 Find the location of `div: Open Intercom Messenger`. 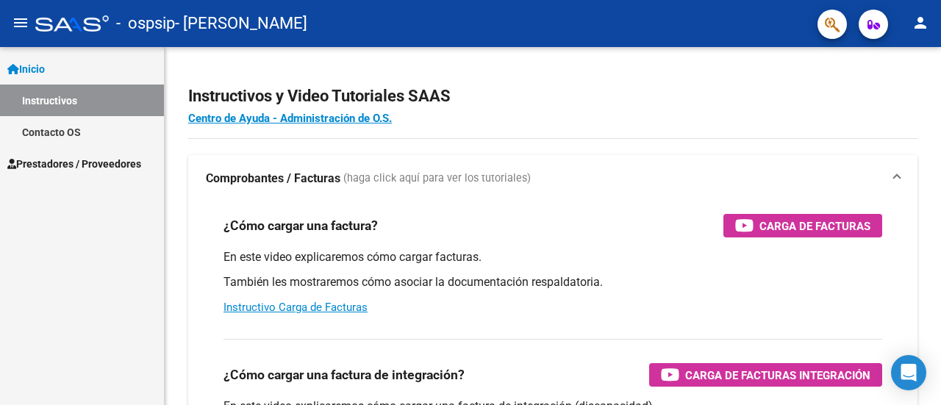

div: Open Intercom Messenger is located at coordinates (909, 373).